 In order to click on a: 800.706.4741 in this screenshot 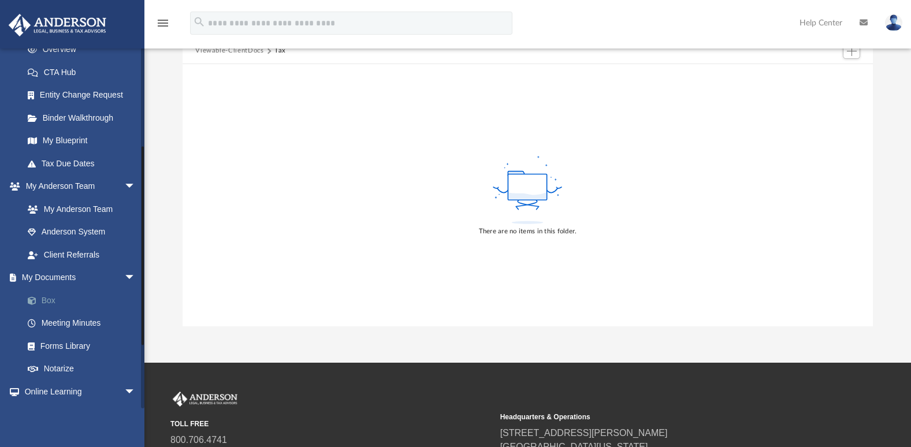, I will do `click(199, 440)`.